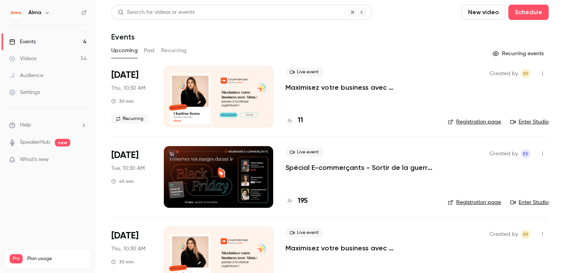  I want to click on span: ES, so click(526, 154).